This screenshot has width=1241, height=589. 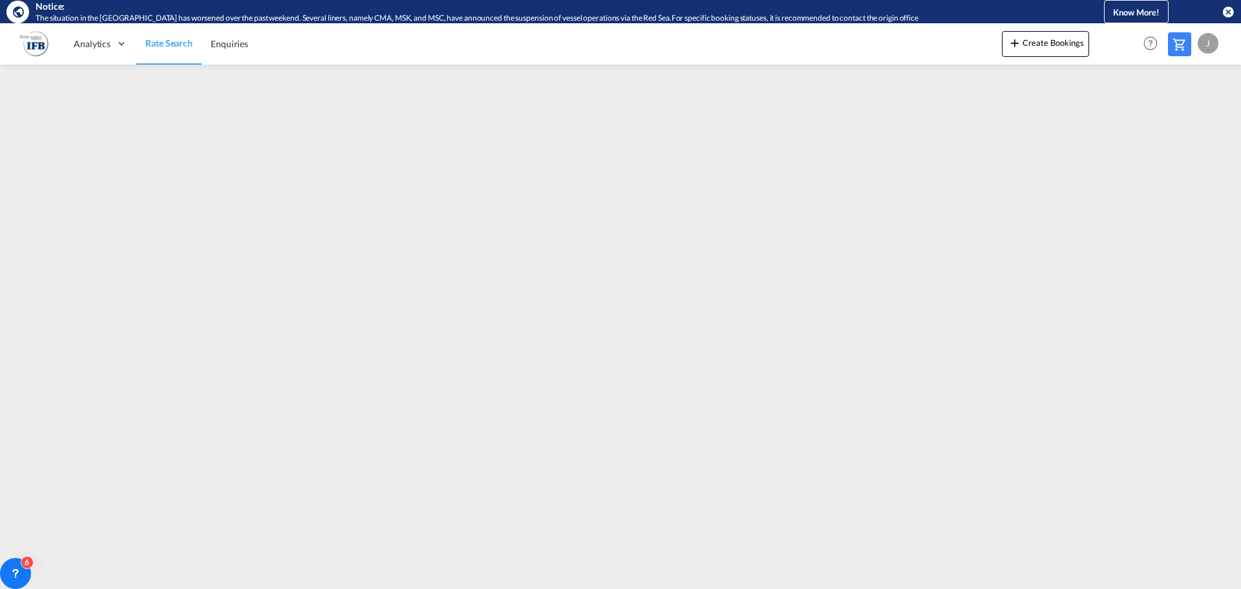 What do you see at coordinates (1154, 44) in the screenshot?
I see `div: Help` at bounding box center [1154, 44].